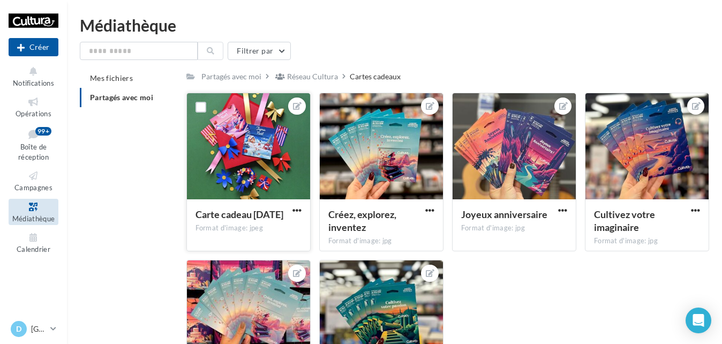  I want to click on span: Joyeux anniversaire, so click(504, 214).